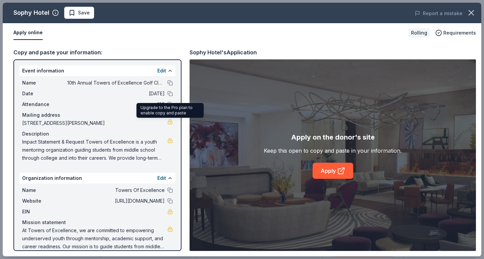 The height and width of the screenshot is (259, 484). Describe the element at coordinates (79, 13) in the screenshot. I see `button: Save` at that location.